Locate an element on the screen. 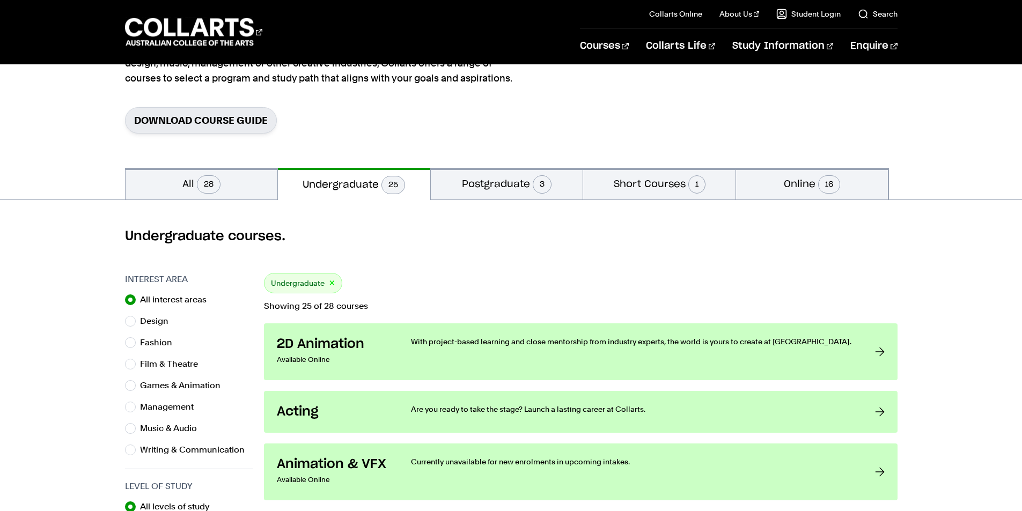 This screenshot has width=1022, height=511. a: Download Course Guide is located at coordinates (201, 120).